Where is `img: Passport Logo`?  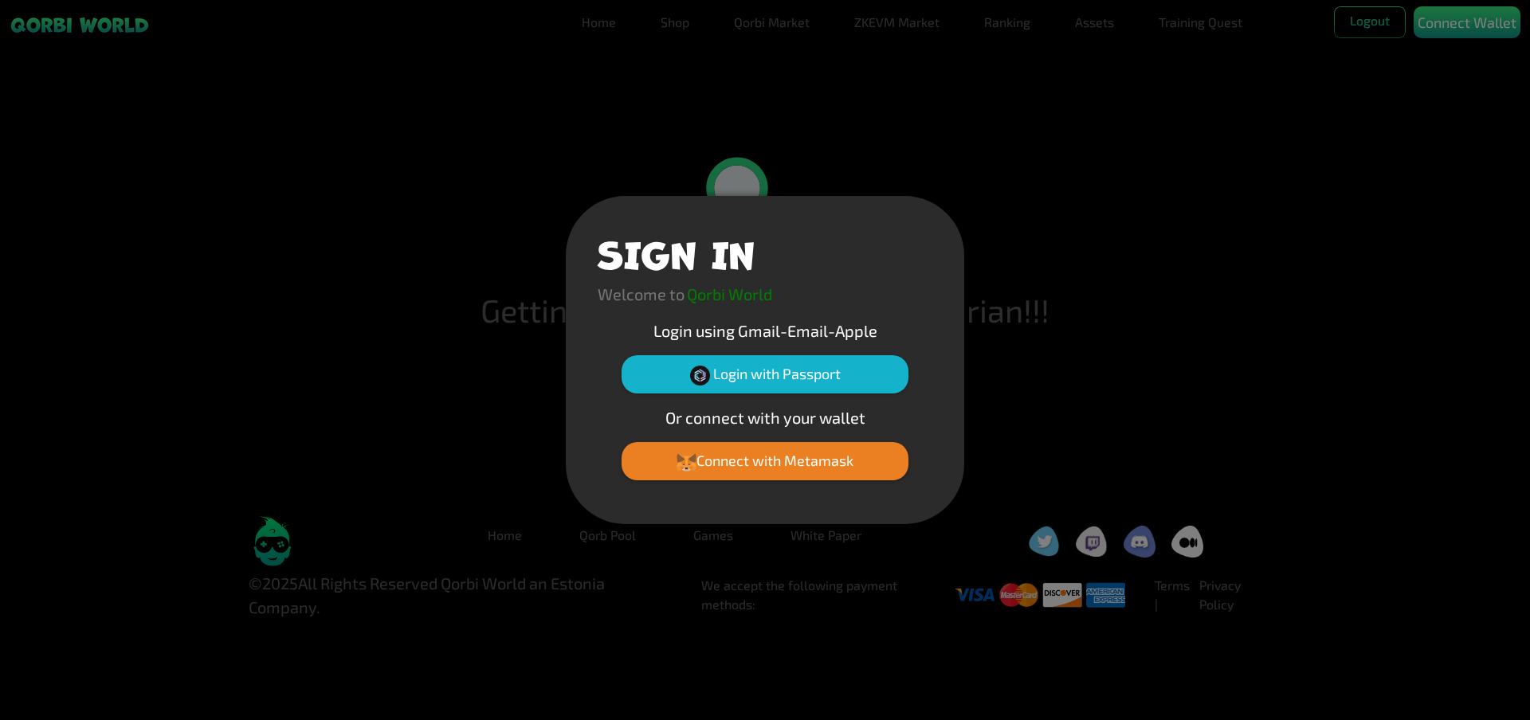 img: Passport Logo is located at coordinates (700, 375).